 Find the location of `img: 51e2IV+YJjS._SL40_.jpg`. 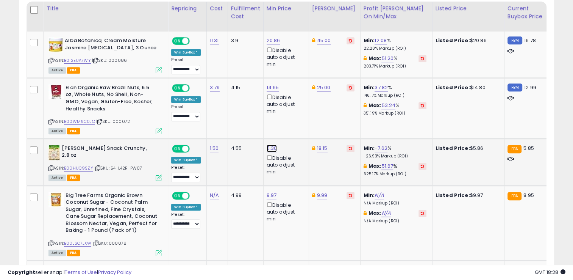

img: 51e2IV+YJjS._SL40_.jpg is located at coordinates (54, 152).